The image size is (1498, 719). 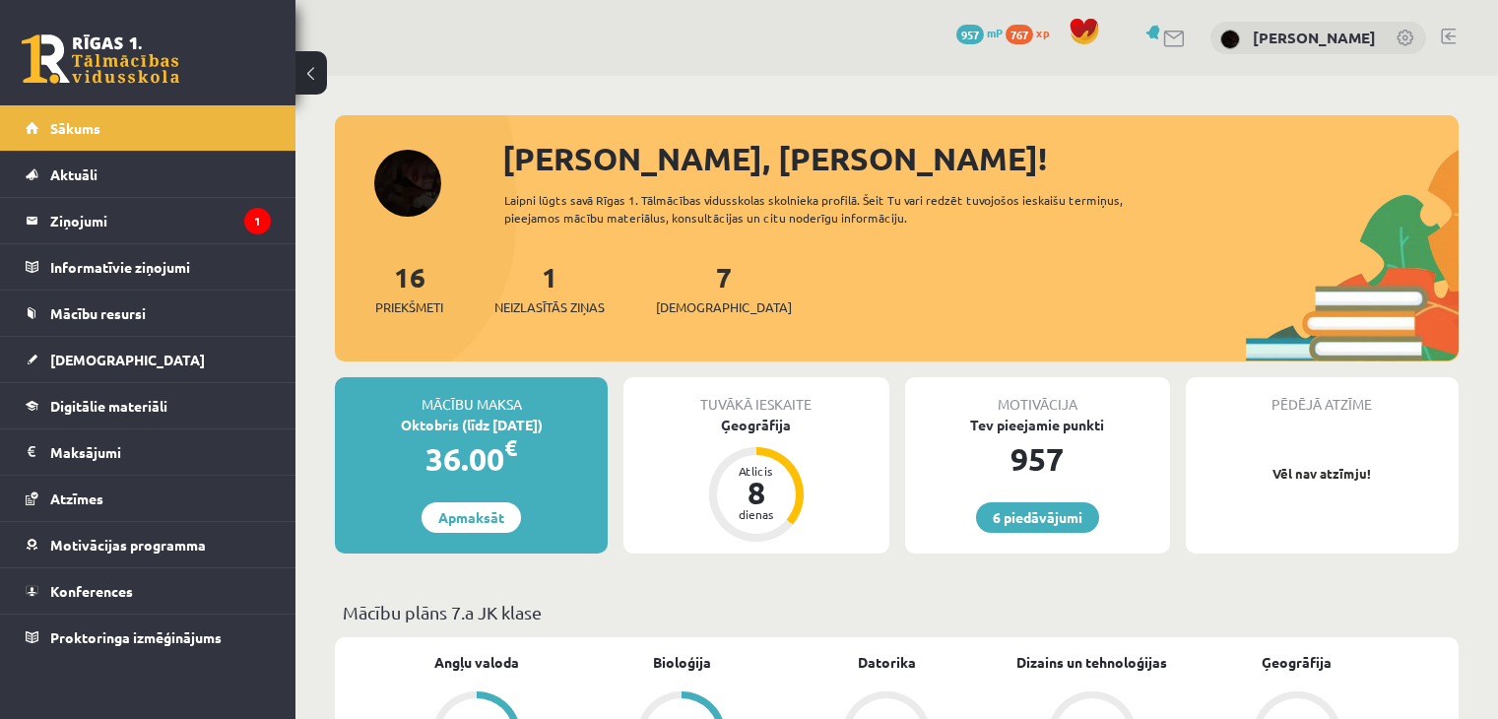 What do you see at coordinates (409, 307) in the screenshot?
I see `span: Priekšmeti` at bounding box center [409, 307].